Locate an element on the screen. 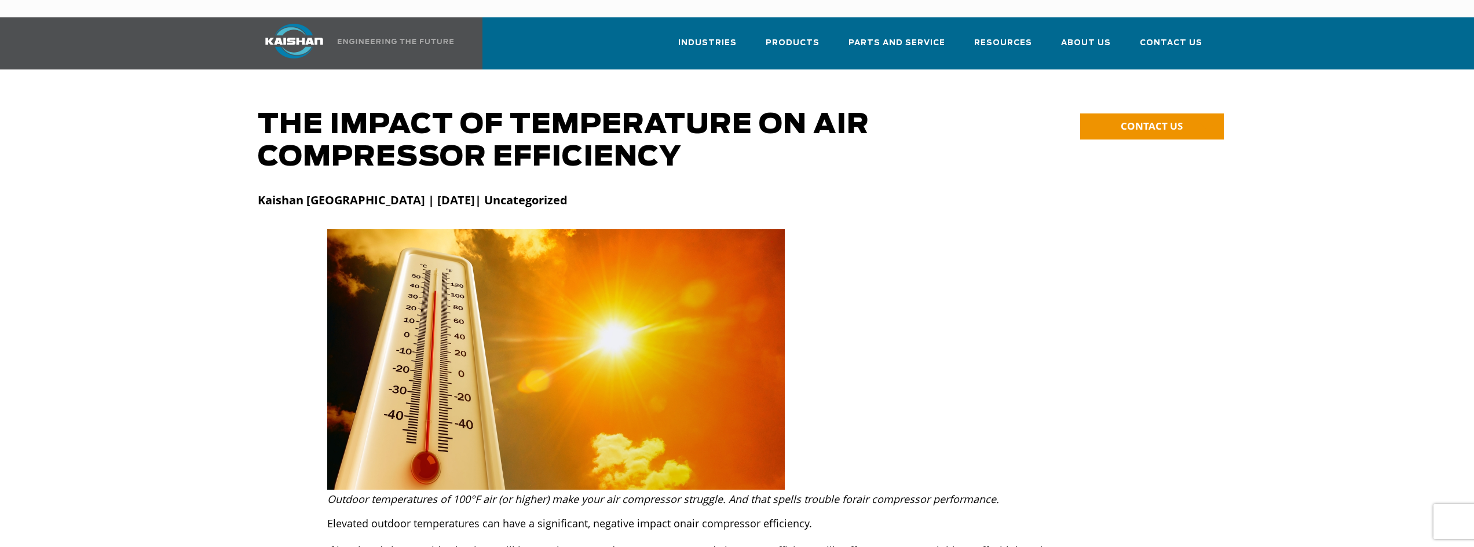 The height and width of the screenshot is (547, 1474). span: About Us is located at coordinates (1086, 43).